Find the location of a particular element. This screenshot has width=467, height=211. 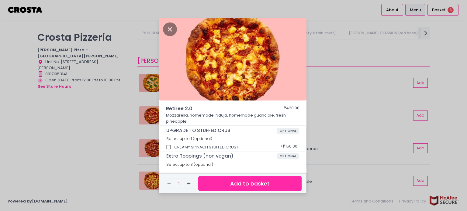

span: Select up to 3 (optional) is located at coordinates (190, 164).